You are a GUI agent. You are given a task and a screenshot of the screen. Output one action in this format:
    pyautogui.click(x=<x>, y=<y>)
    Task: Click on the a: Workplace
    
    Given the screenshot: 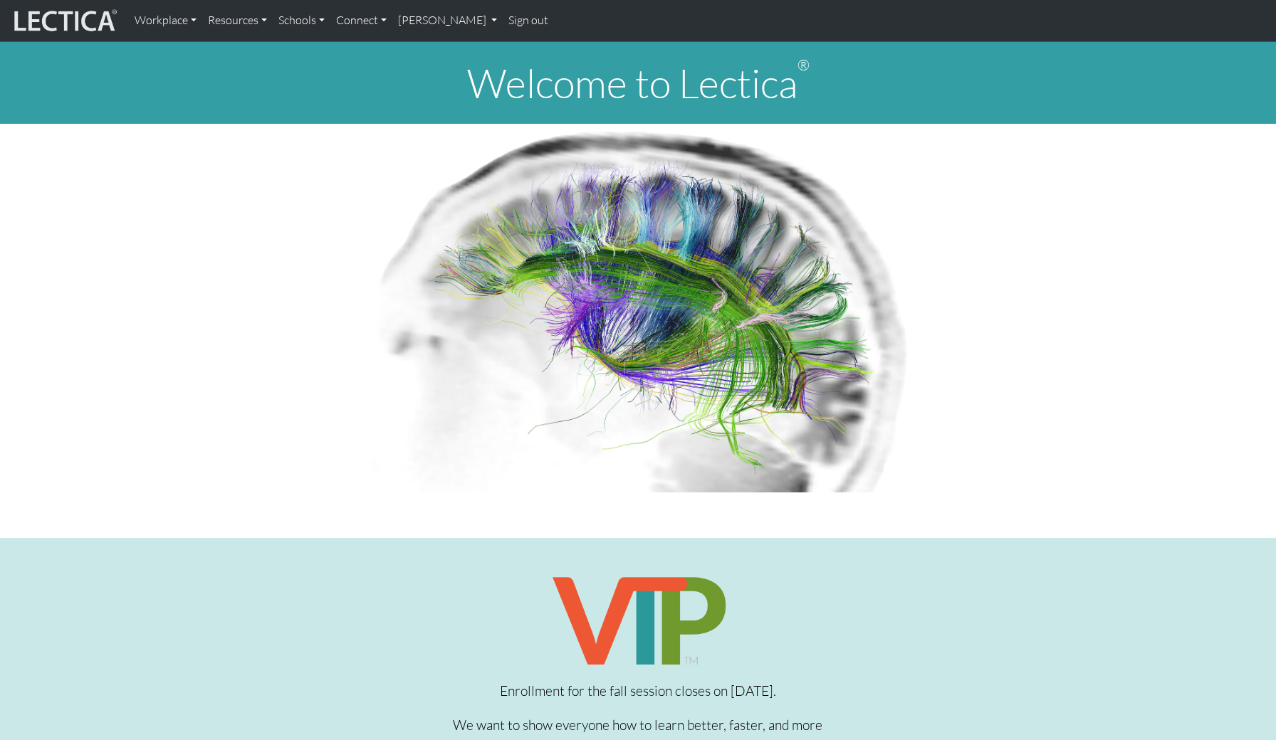 What is the action you would take?
    pyautogui.click(x=165, y=21)
    